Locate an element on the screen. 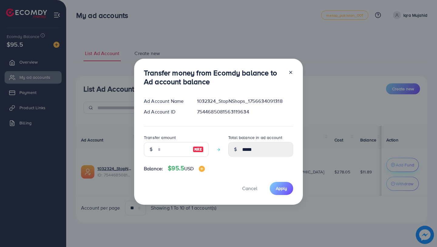 The width and height of the screenshot is (437, 247). h3: Transfer money from Ecomdy balance to Ad account balance is located at coordinates (214, 77).